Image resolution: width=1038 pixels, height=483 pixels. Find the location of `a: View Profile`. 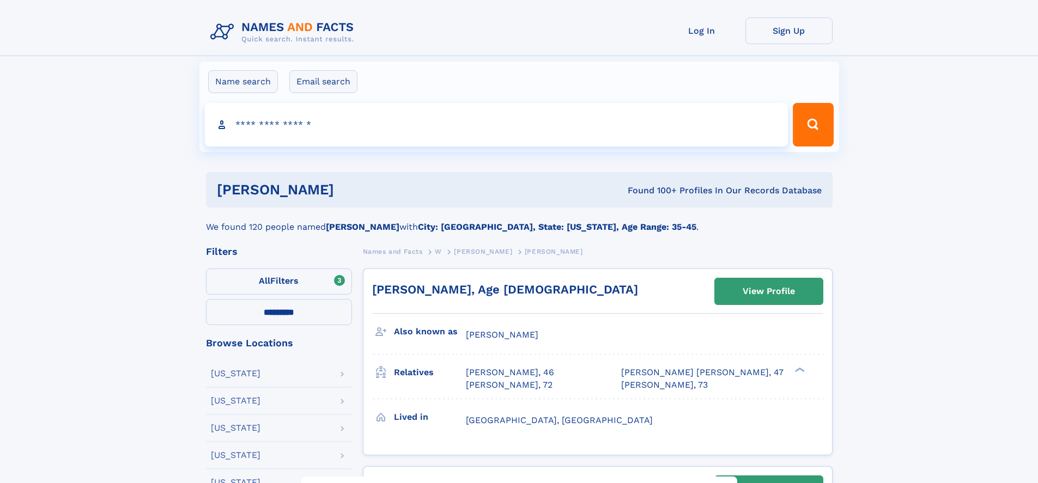

a: View Profile is located at coordinates (769, 291).